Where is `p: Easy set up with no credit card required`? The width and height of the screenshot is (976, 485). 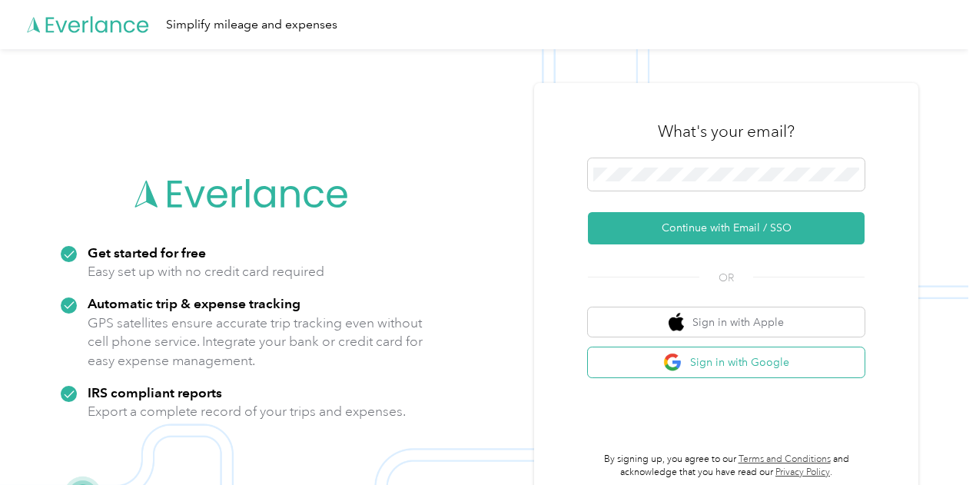
p: Easy set up with no credit card required is located at coordinates (206, 271).